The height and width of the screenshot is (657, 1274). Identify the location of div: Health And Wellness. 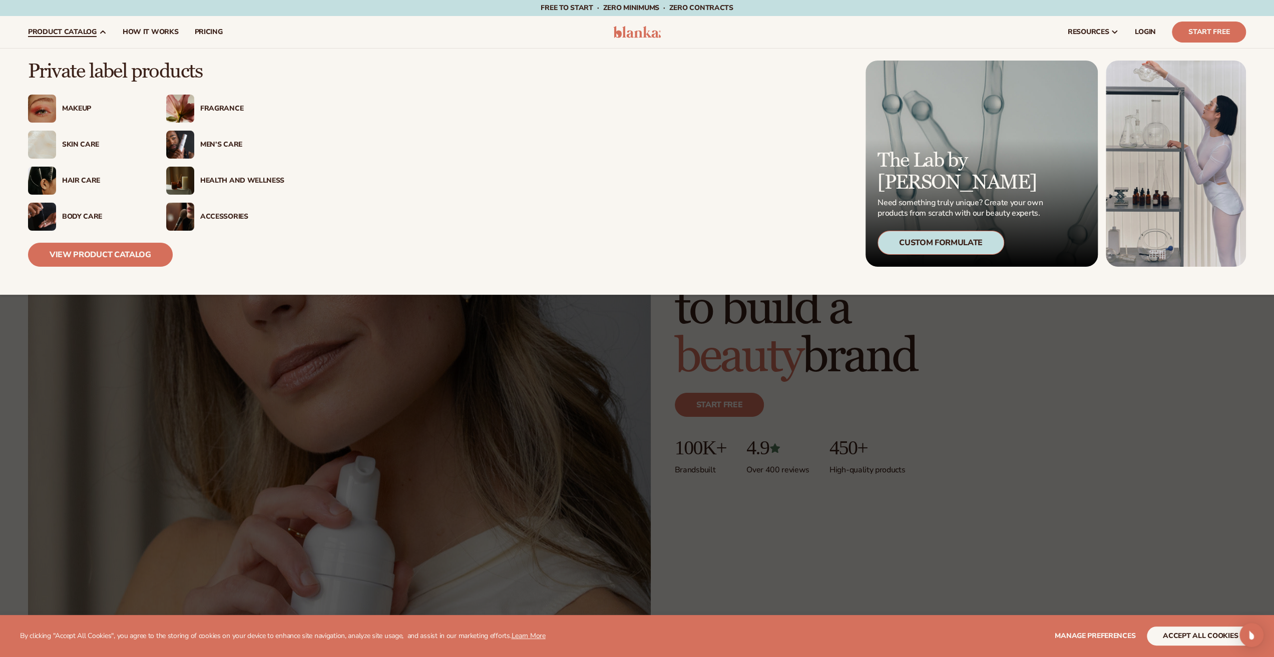
(242, 181).